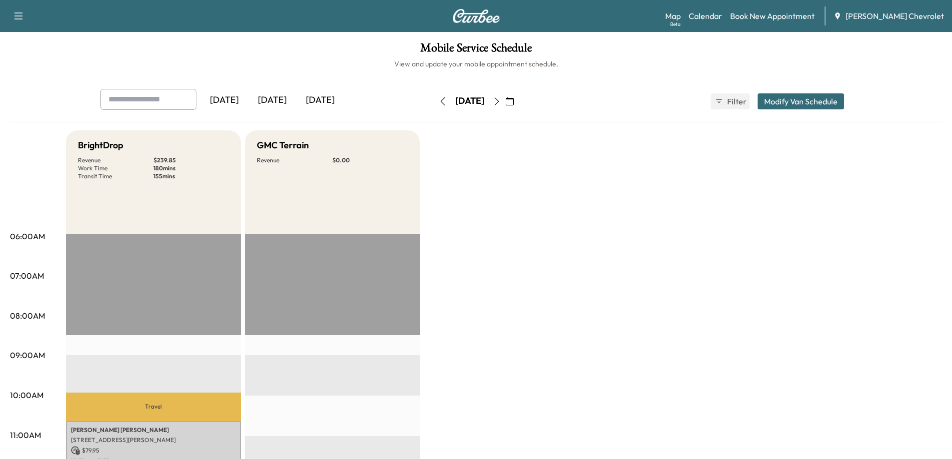  I want to click on a: MapBeta, so click(672, 16).